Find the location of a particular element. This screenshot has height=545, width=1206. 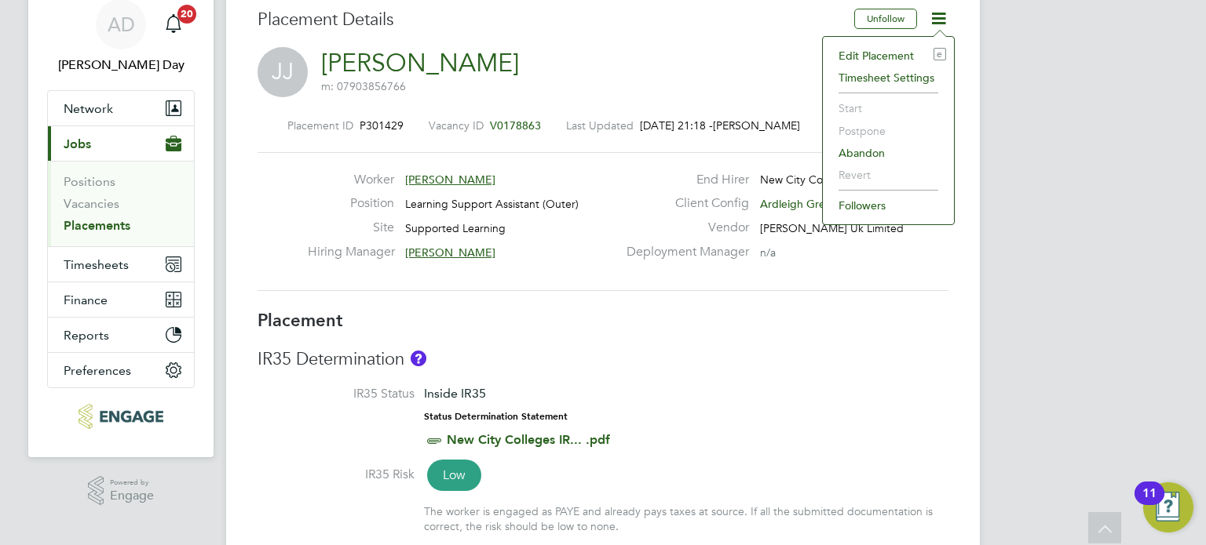

span: Amie Day is located at coordinates (121, 65).